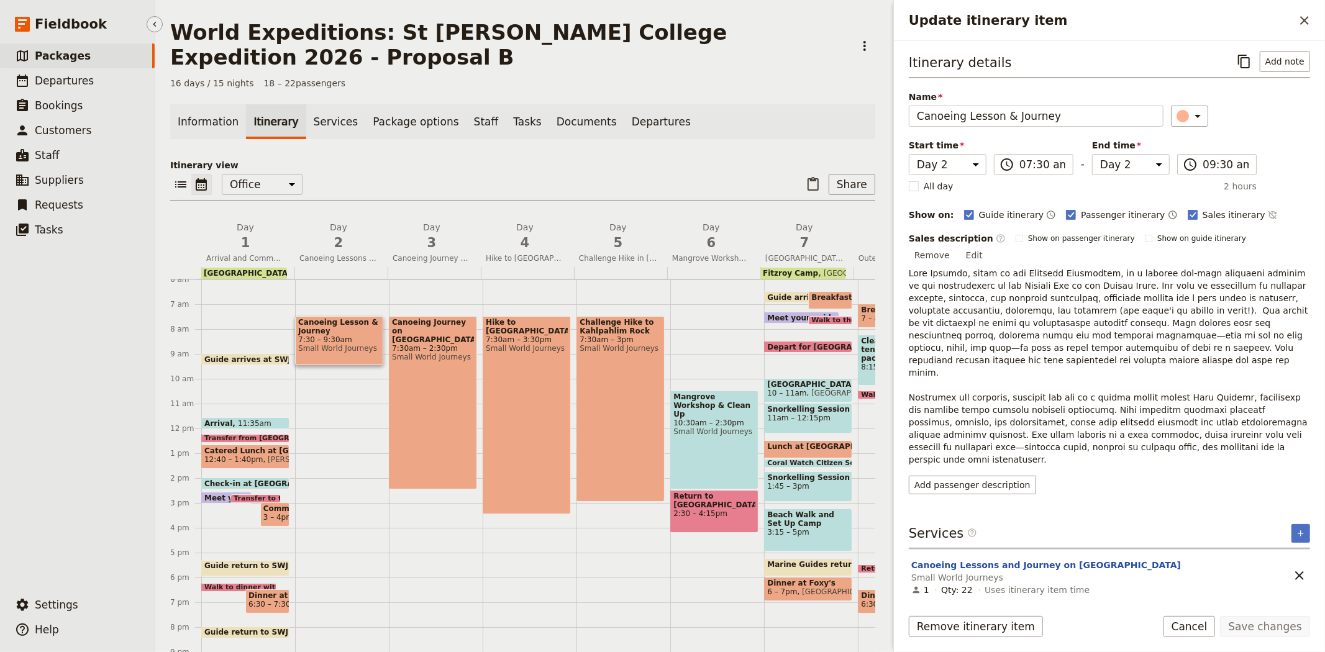  What do you see at coordinates (711, 258) in the screenshot?
I see `span: Mangrove Workshop & Clean Up` at bounding box center [711, 258].